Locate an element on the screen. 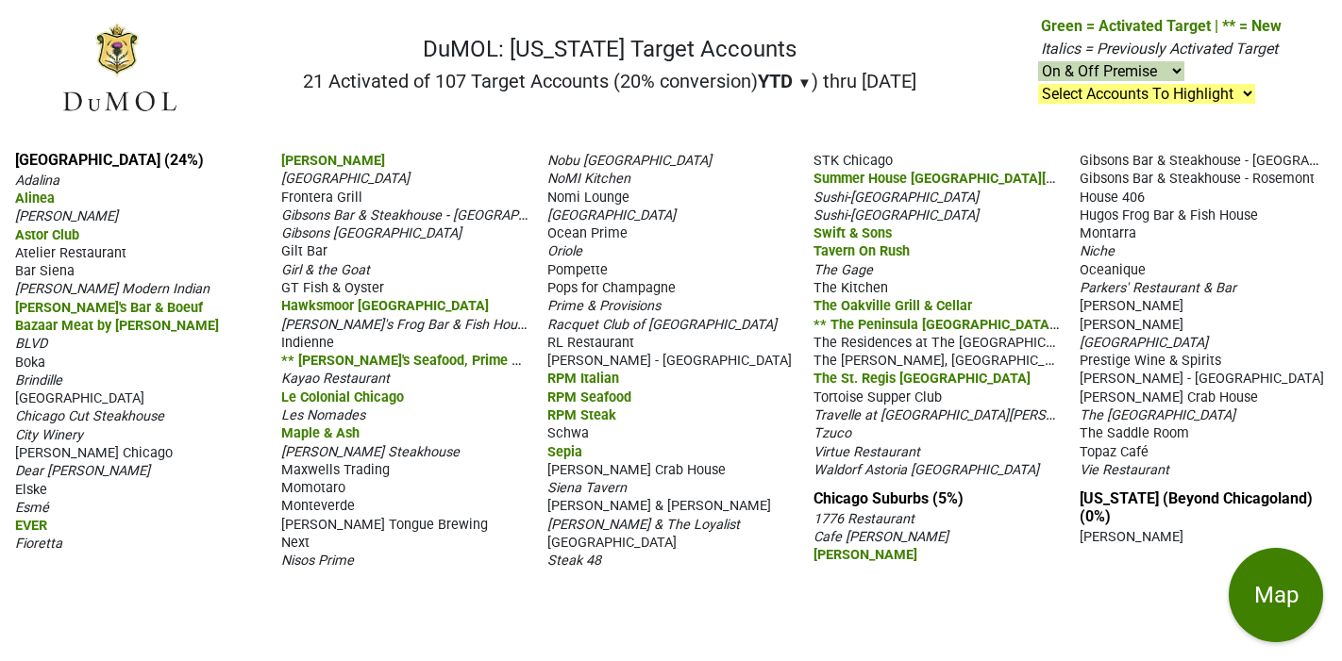 Image resolution: width=1342 pixels, height=661 pixels. span: Girl & the Goat is located at coordinates (326, 270).